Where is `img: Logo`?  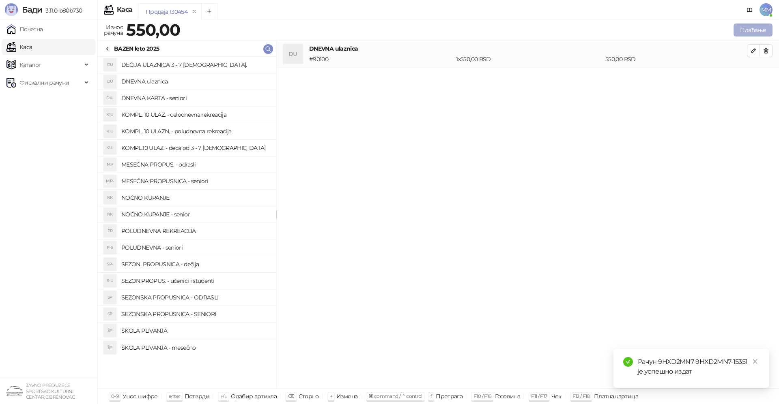
img: Logo is located at coordinates (11, 10).